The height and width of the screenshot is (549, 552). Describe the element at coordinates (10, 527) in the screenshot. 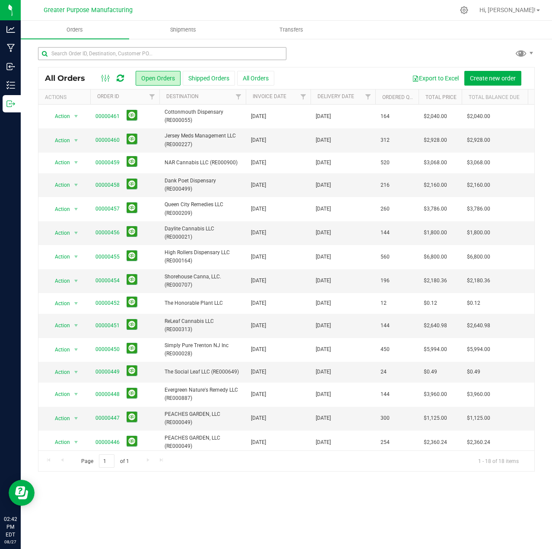

I see `p: 02:42 PM EDT` at that location.